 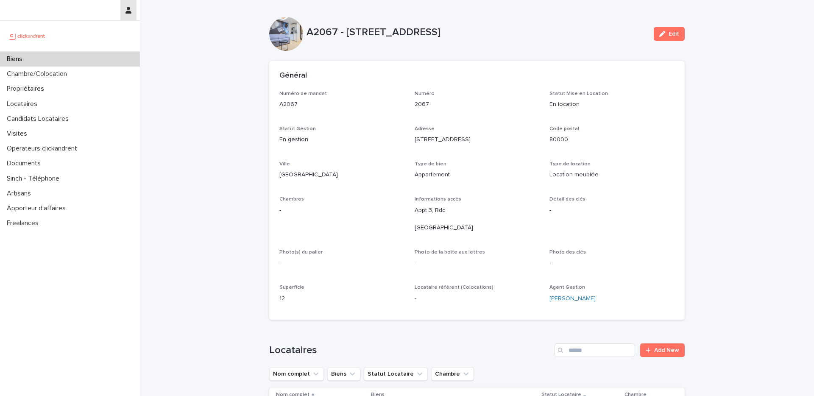 What do you see at coordinates (344, 374) in the screenshot?
I see `button: Biens` at bounding box center [344, 374].